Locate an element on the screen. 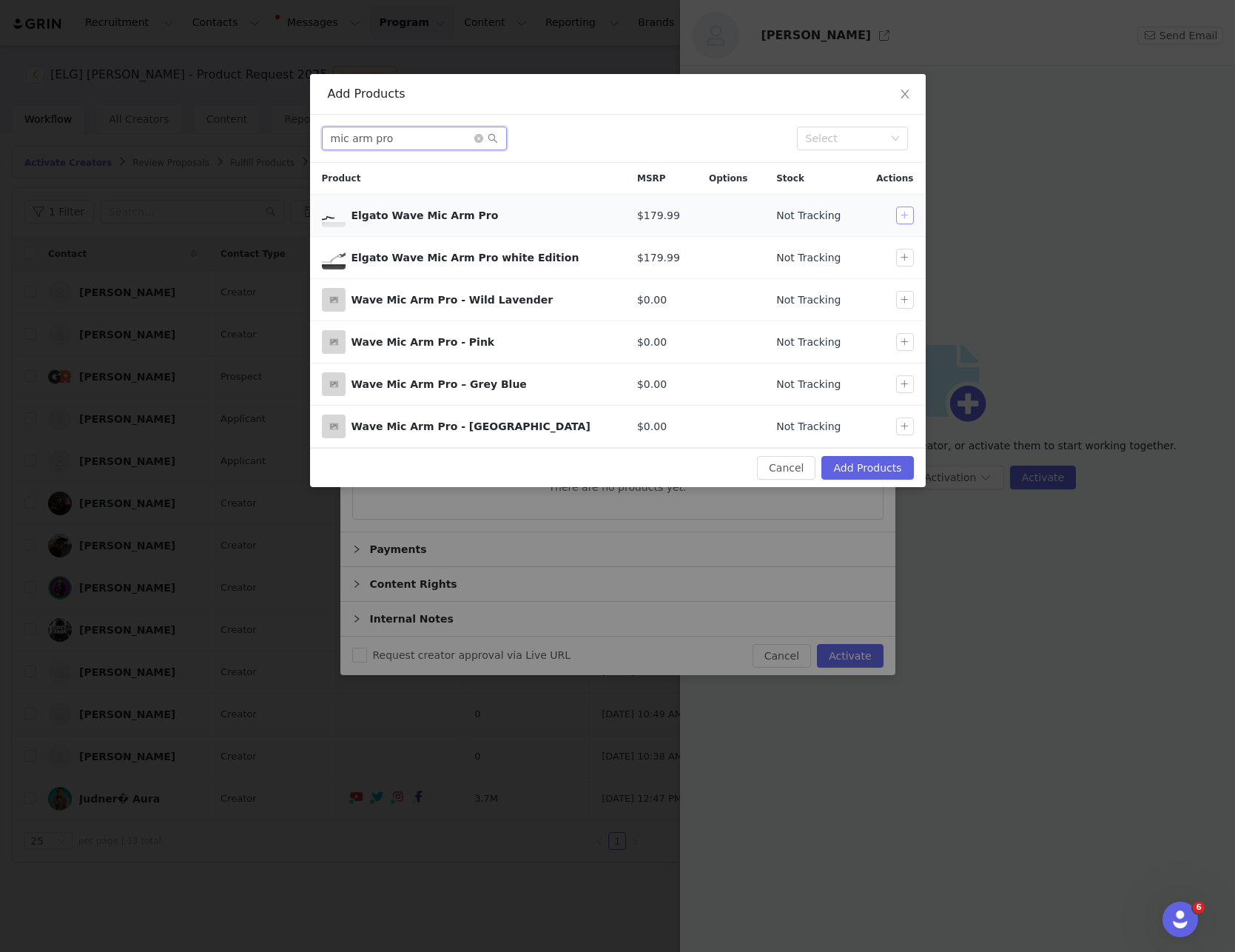 The image size is (1235, 952). img: 56065aa4-cccd-4adb-8e40-82235b053597.png is located at coordinates (334, 257).